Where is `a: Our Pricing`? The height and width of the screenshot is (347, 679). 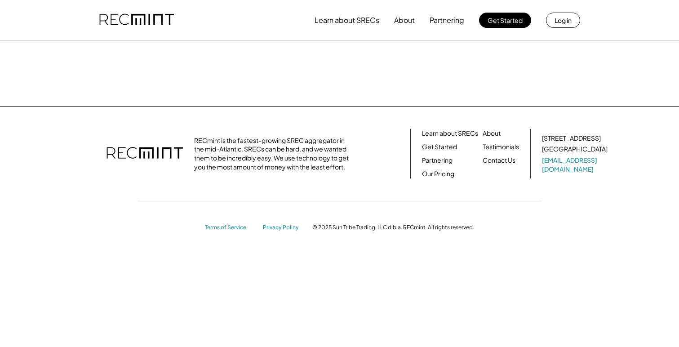 a: Our Pricing is located at coordinates (438, 174).